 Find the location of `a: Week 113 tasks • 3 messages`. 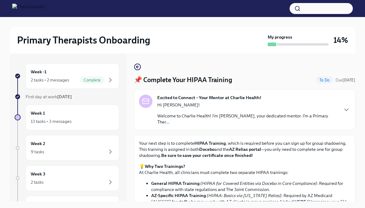

a: Week 113 tasks • 3 messages is located at coordinates (67, 118).